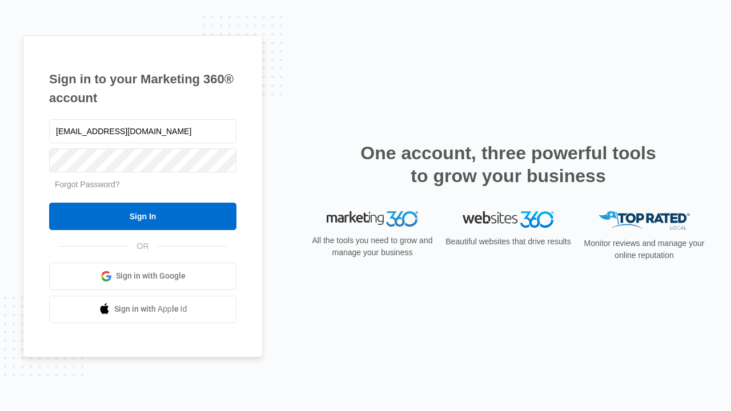  What do you see at coordinates (87, 184) in the screenshot?
I see `a: Forgot Password?` at bounding box center [87, 184].